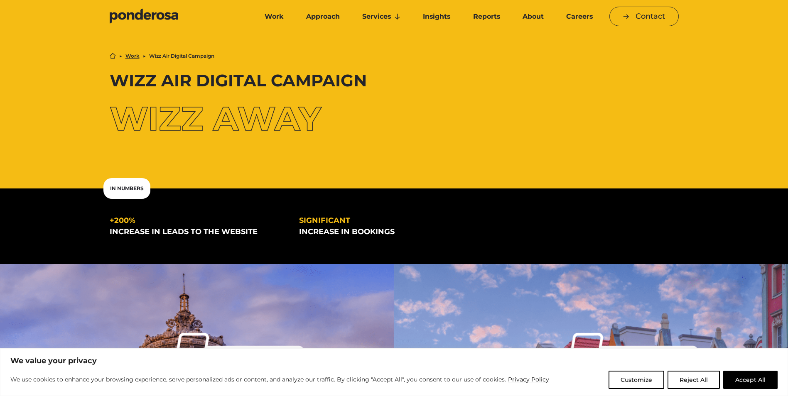 This screenshot has width=788, height=396. What do you see at coordinates (127, 189) in the screenshot?
I see `div: In Numbers` at bounding box center [127, 189].